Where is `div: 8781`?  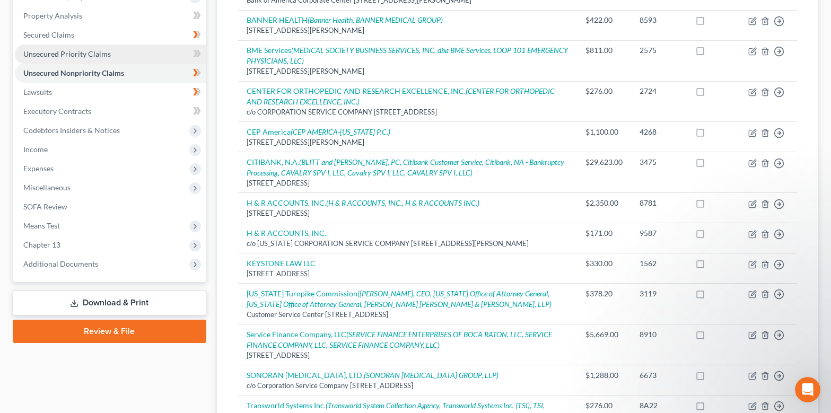
div: 8781 is located at coordinates (659, 203).